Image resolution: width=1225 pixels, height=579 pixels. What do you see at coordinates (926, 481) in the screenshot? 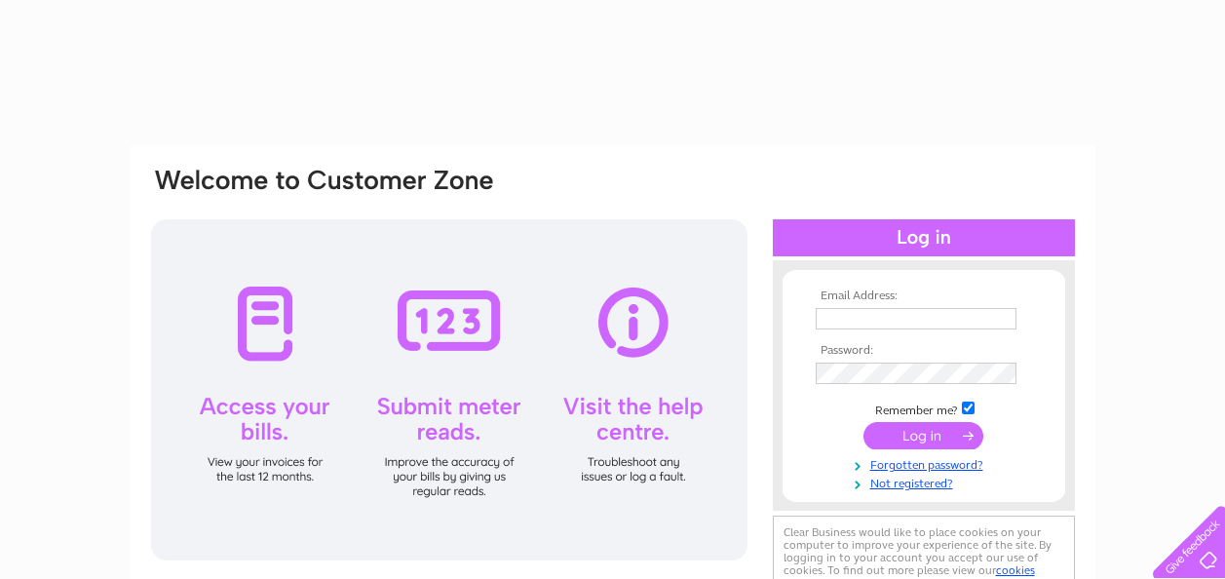
I see `a: Not registered?` at bounding box center [926, 481].